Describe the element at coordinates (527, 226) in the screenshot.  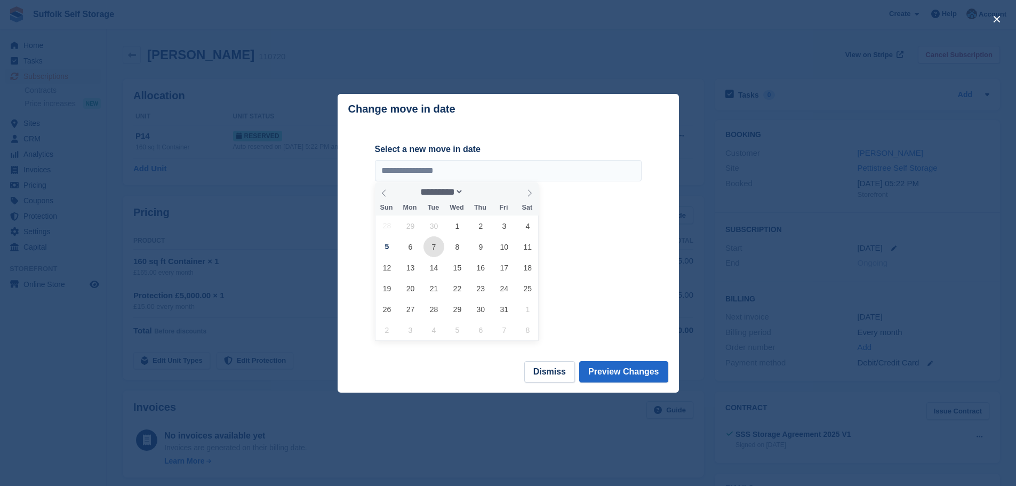
I see `span: October 4, 2025` at that location.